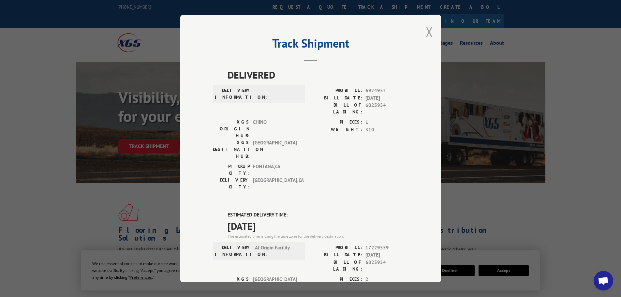 This screenshot has width=621, height=297. I want to click on button: Close modal, so click(429, 32).